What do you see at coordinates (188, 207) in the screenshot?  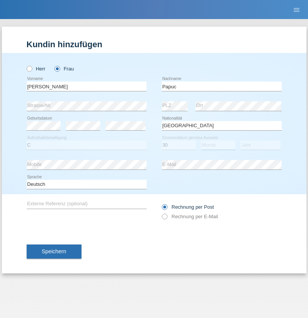 I see `label: Rechnung per Post` at bounding box center [188, 207].